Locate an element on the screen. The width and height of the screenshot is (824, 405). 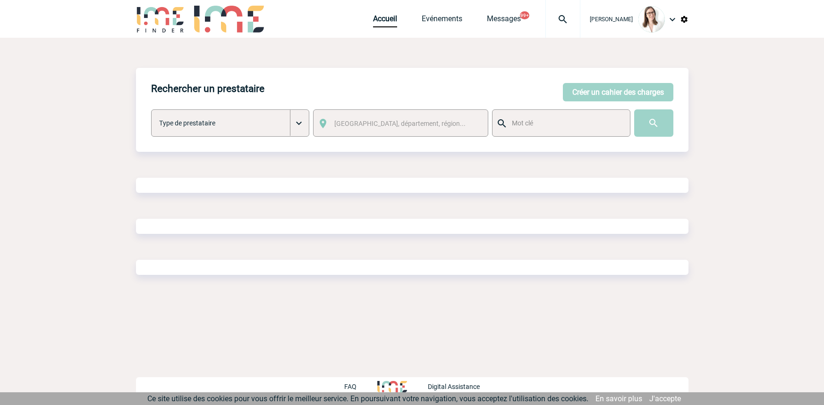
input: Submit is located at coordinates (653, 123).